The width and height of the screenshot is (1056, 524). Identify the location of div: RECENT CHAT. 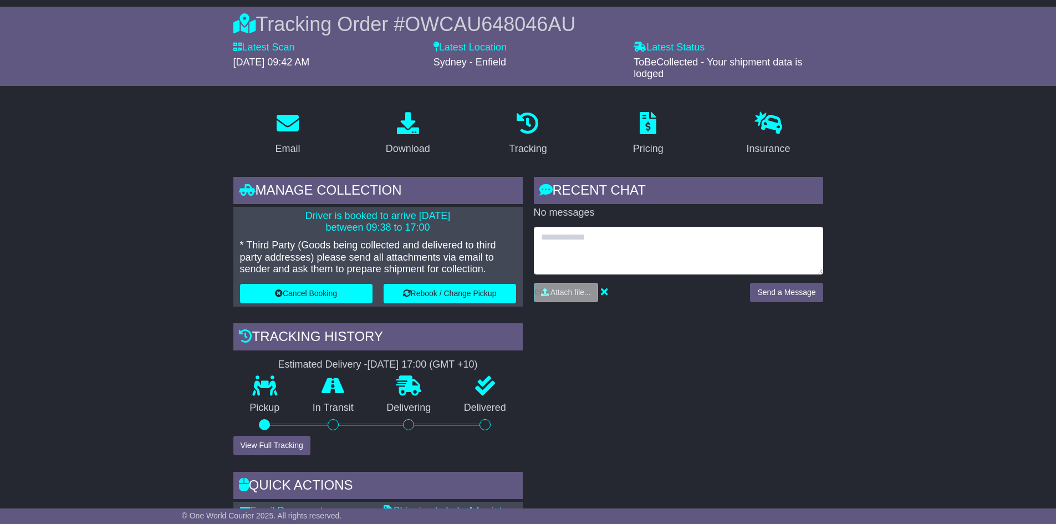
(678, 192).